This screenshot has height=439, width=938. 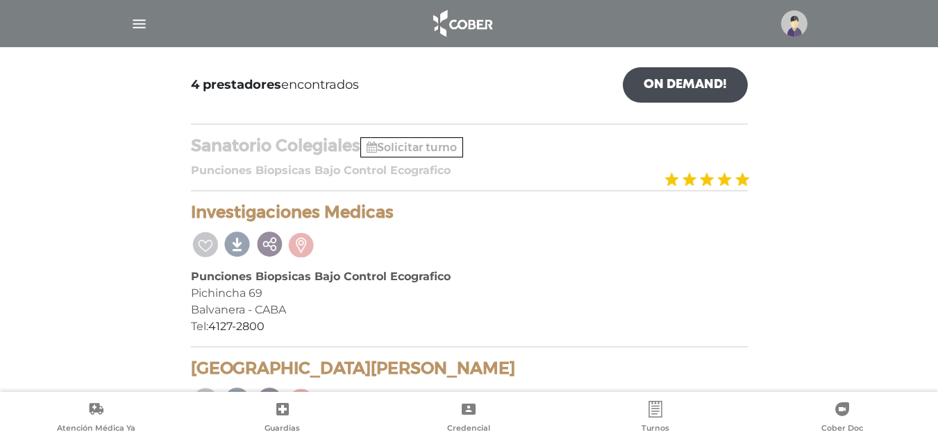 I want to click on a: Solicitar turno, so click(x=412, y=147).